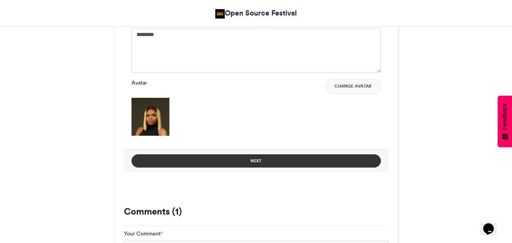 The width and height of the screenshot is (512, 243). What do you see at coordinates (143, 234) in the screenshot?
I see `label: Your Comment` at bounding box center [143, 234].